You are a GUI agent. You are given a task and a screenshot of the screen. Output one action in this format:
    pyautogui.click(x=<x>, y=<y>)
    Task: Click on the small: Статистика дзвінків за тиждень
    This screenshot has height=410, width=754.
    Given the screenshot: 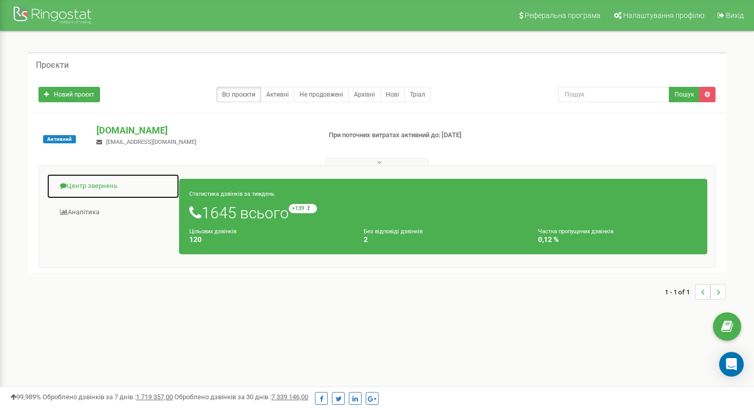 What is the action you would take?
    pyautogui.click(x=232, y=193)
    